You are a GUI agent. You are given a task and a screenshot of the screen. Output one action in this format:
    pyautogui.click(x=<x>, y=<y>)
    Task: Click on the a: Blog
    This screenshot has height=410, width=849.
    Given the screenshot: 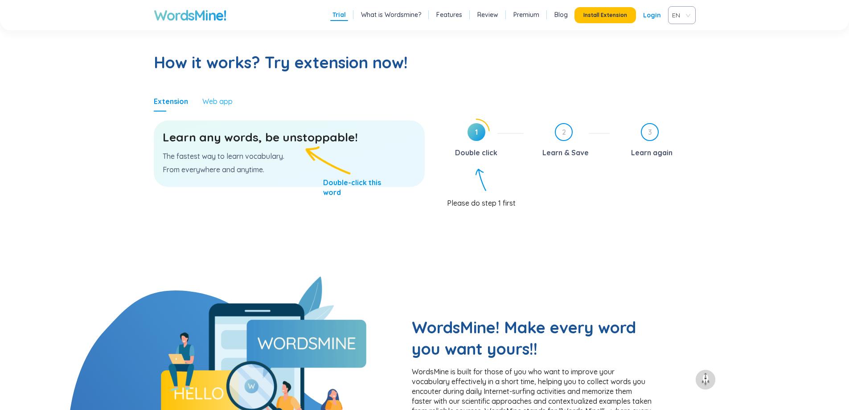 What is the action you would take?
    pyautogui.click(x=561, y=15)
    